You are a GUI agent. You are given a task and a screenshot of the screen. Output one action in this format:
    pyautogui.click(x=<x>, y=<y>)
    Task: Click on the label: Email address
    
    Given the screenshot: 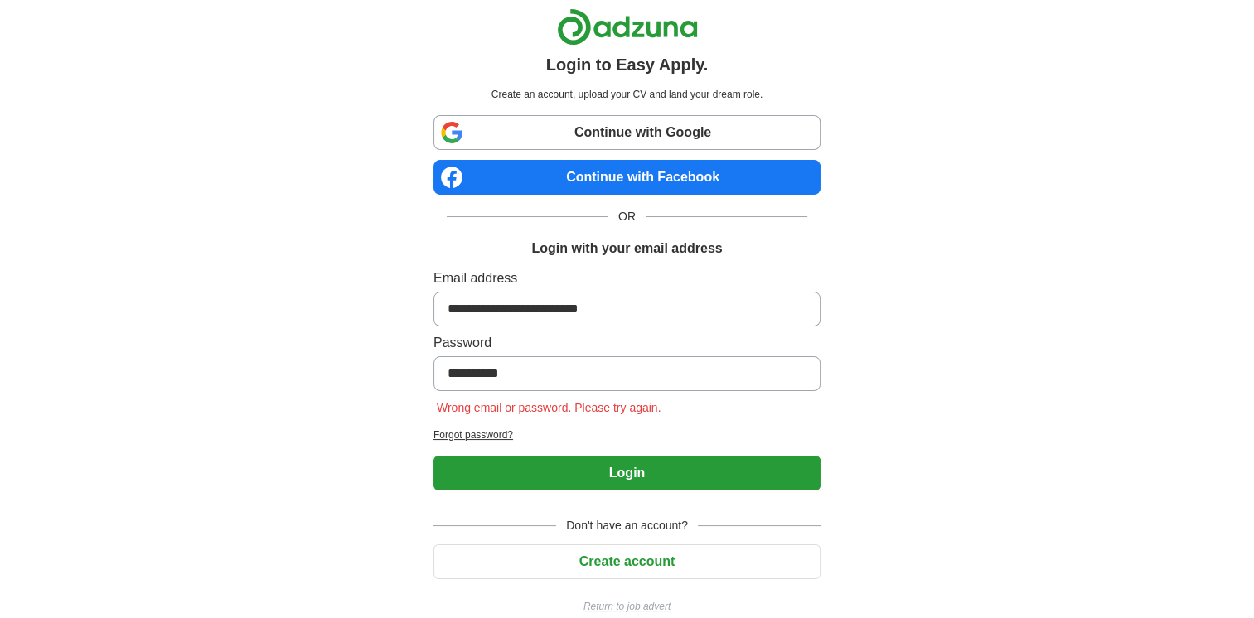 What is the action you would take?
    pyautogui.click(x=626, y=278)
    